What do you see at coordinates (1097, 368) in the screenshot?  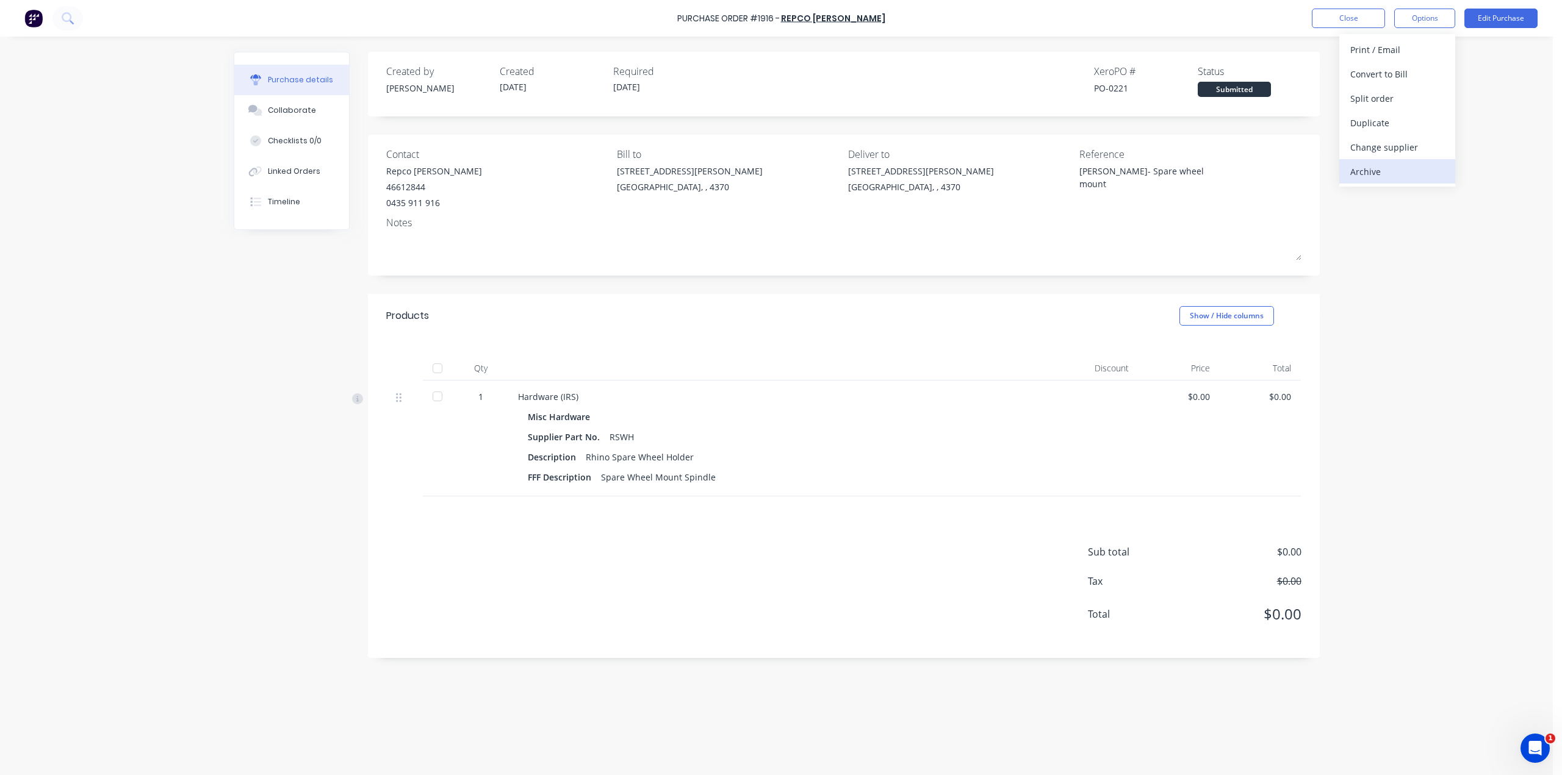 I see `div: Discount` at bounding box center [1097, 368].